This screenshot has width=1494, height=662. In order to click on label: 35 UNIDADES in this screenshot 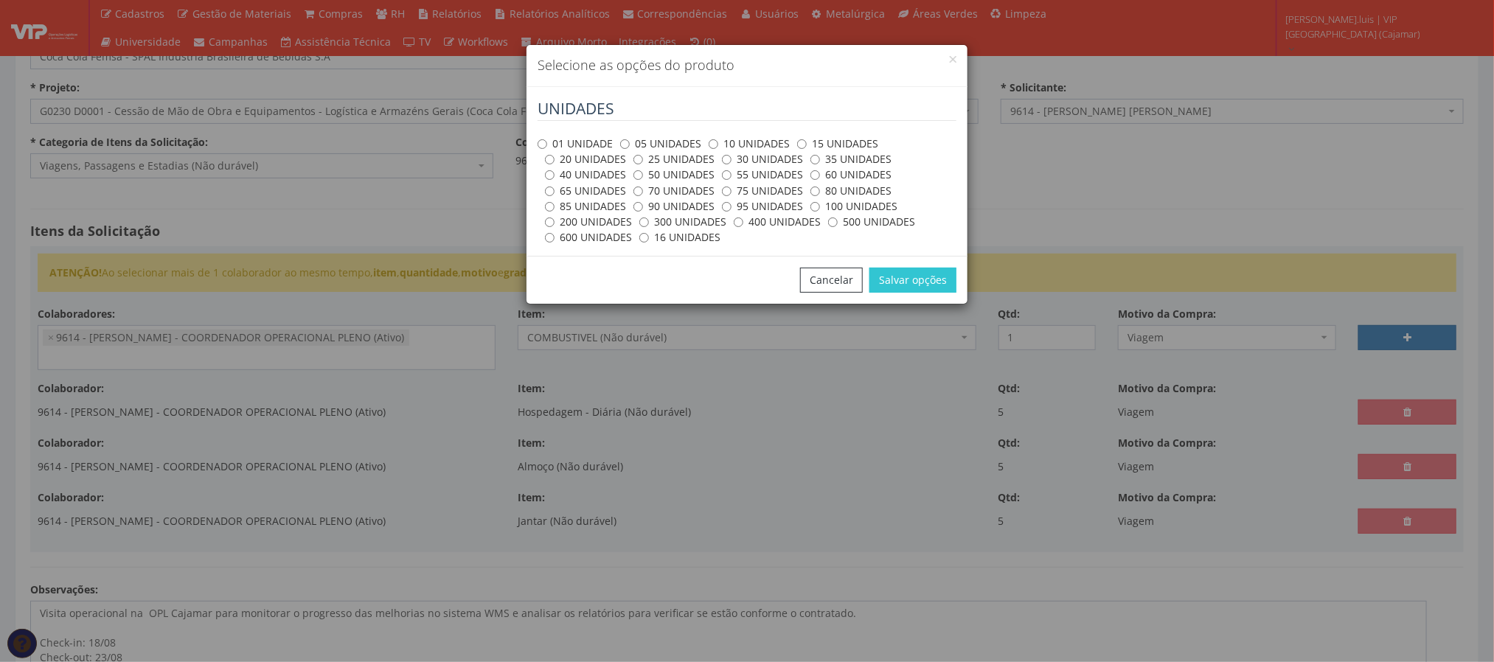, I will do `click(851, 159)`.